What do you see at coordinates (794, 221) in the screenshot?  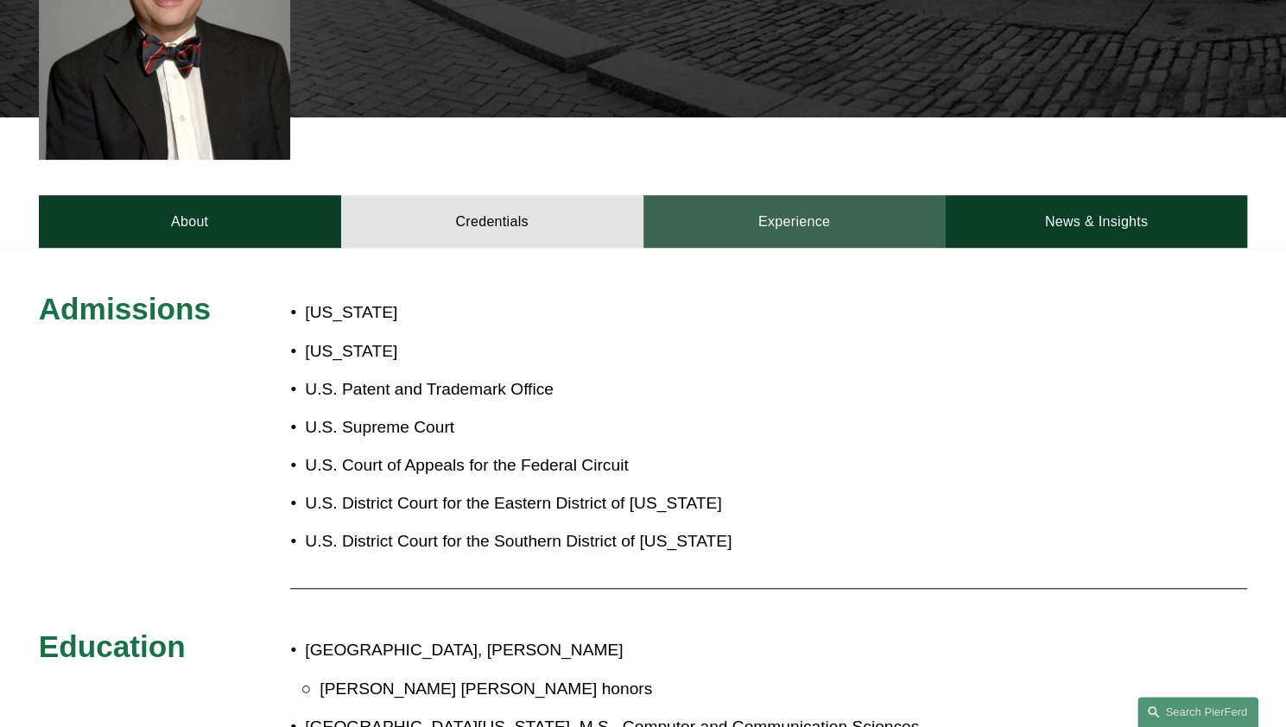 I see `a: Experience` at bounding box center [794, 221].